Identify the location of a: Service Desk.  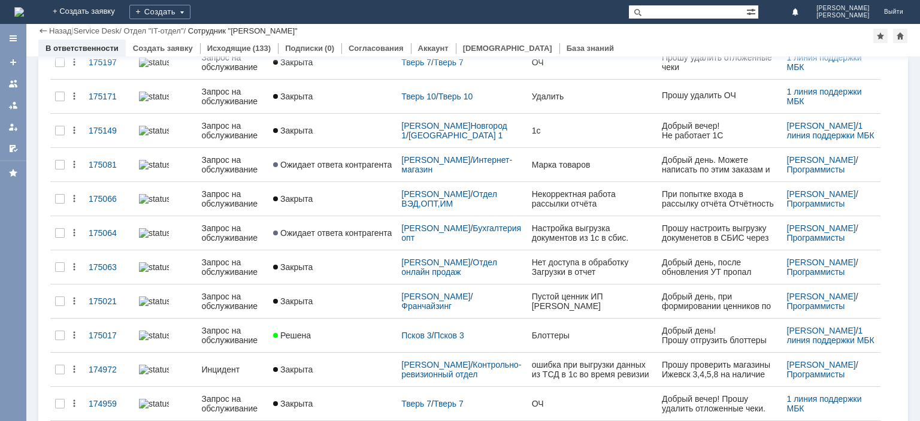
(96, 31).